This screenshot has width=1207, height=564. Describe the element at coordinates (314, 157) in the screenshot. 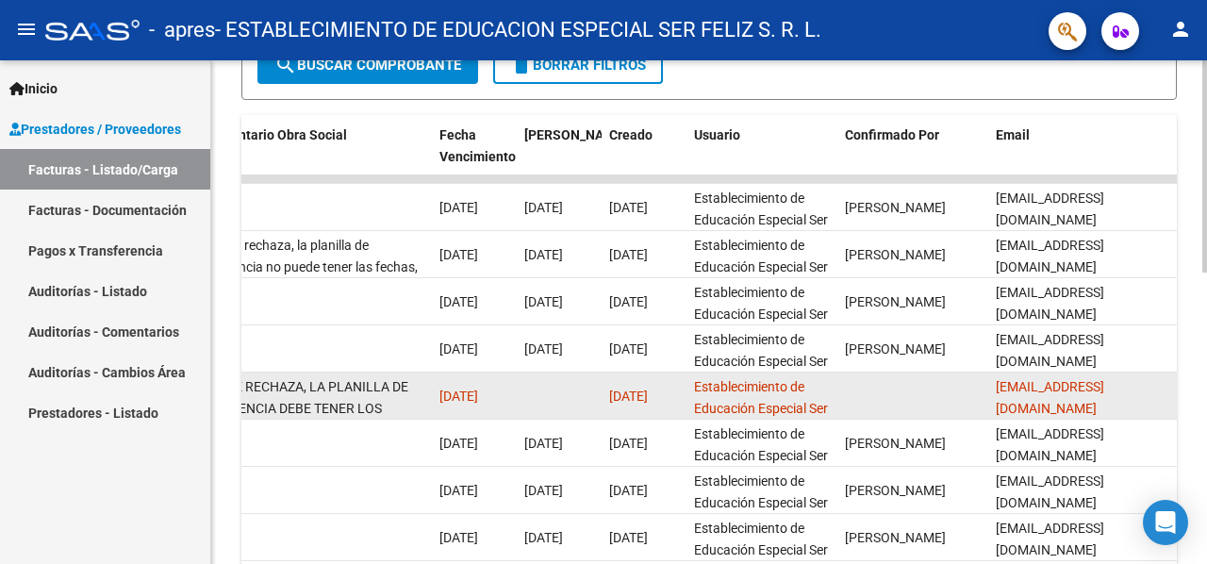

I see `datatable-header-cell: Comentario Obra Social` at that location.